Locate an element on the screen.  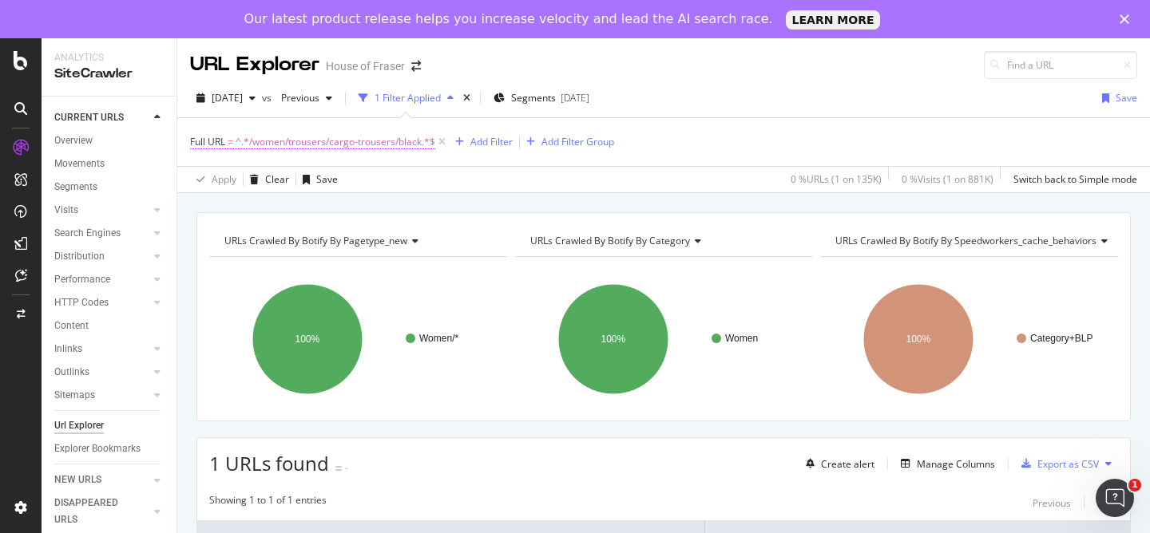
div: 0 % Visits ( 1 on 881K ) is located at coordinates (947, 179).